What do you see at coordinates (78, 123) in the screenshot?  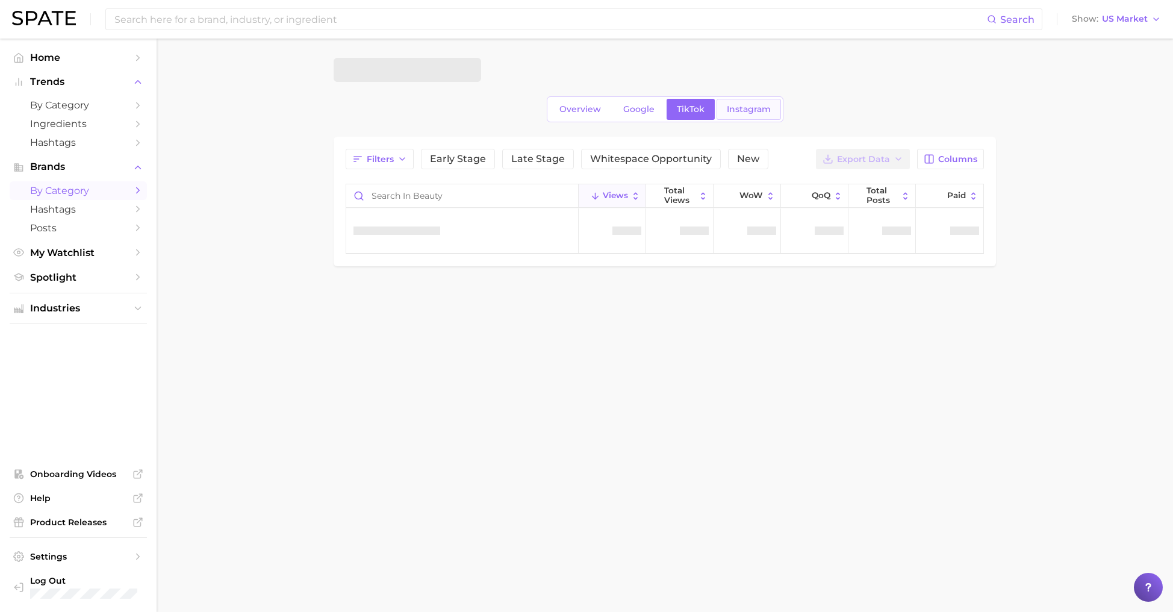 I see `span: Ingredients` at bounding box center [78, 123].